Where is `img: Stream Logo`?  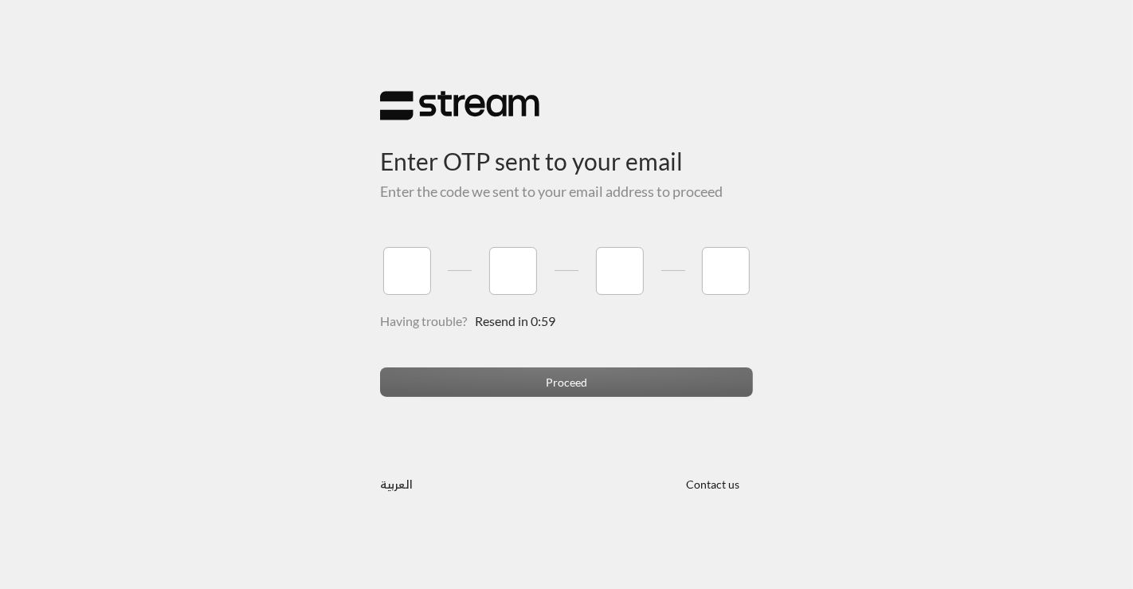
img: Stream Logo is located at coordinates (460, 105).